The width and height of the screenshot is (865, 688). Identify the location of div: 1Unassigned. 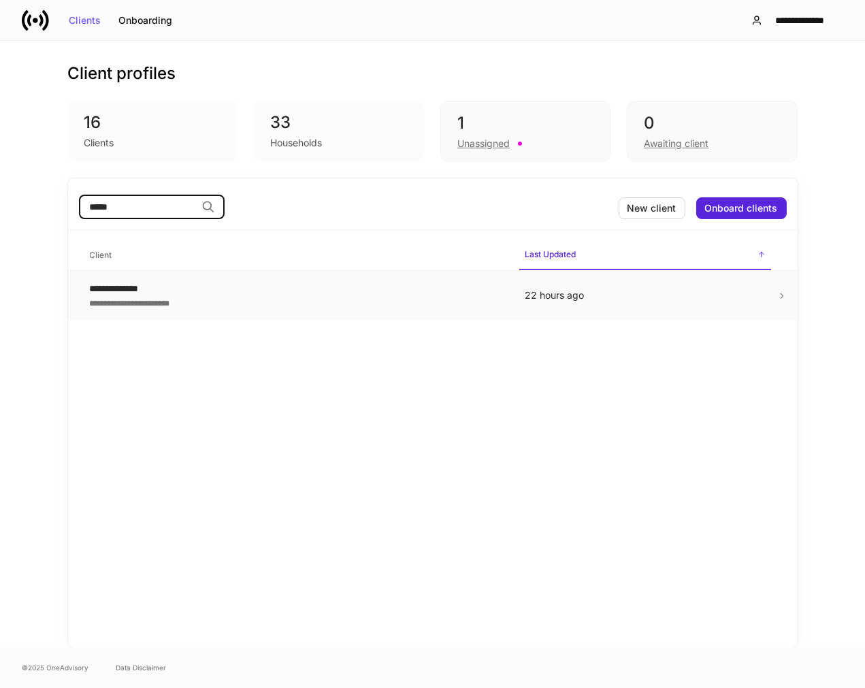
(526, 131).